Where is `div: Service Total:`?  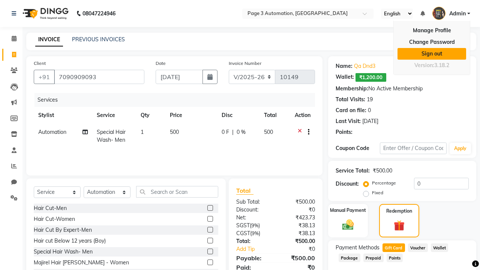
div: Service Total: is located at coordinates (353, 171).